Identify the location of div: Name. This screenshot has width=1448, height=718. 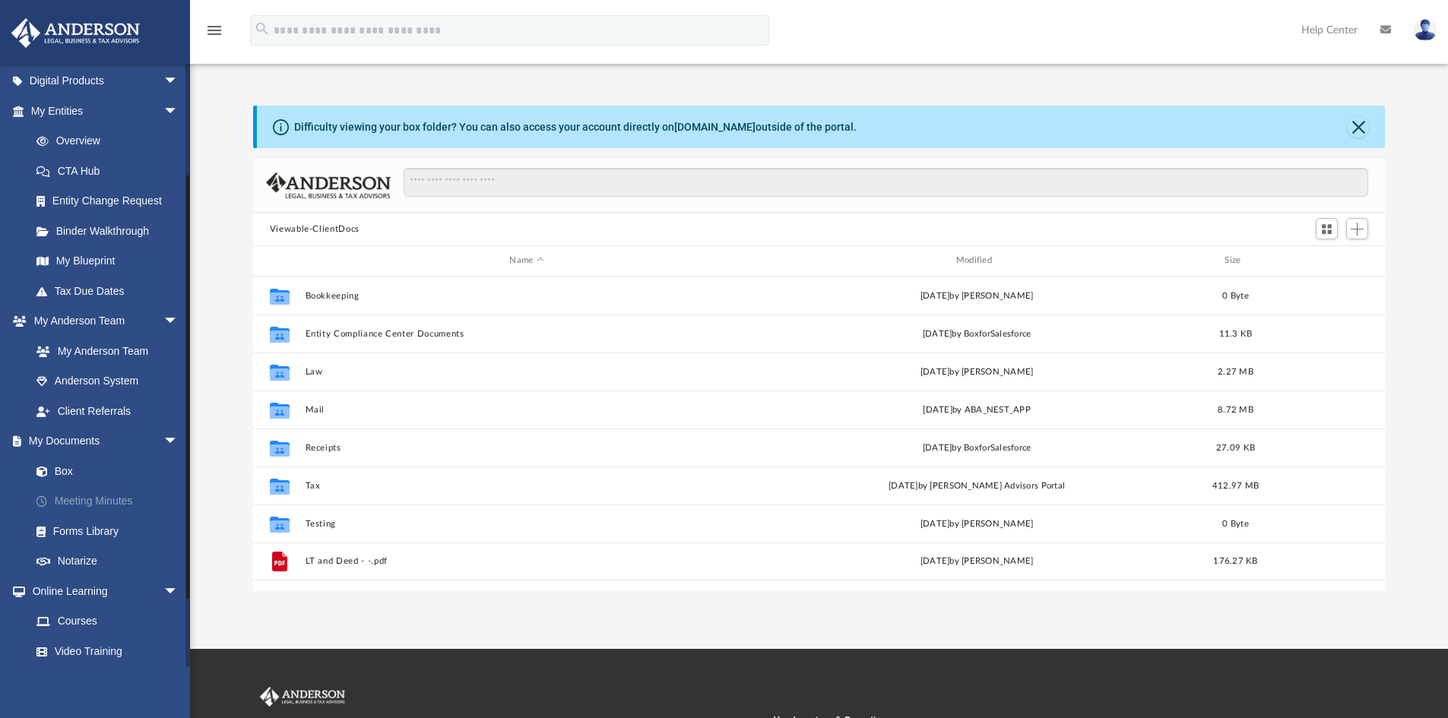
(526, 261).